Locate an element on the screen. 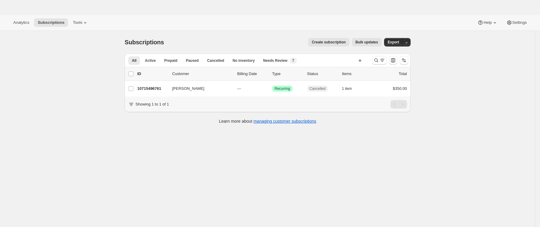  button: Export is located at coordinates (393, 42).